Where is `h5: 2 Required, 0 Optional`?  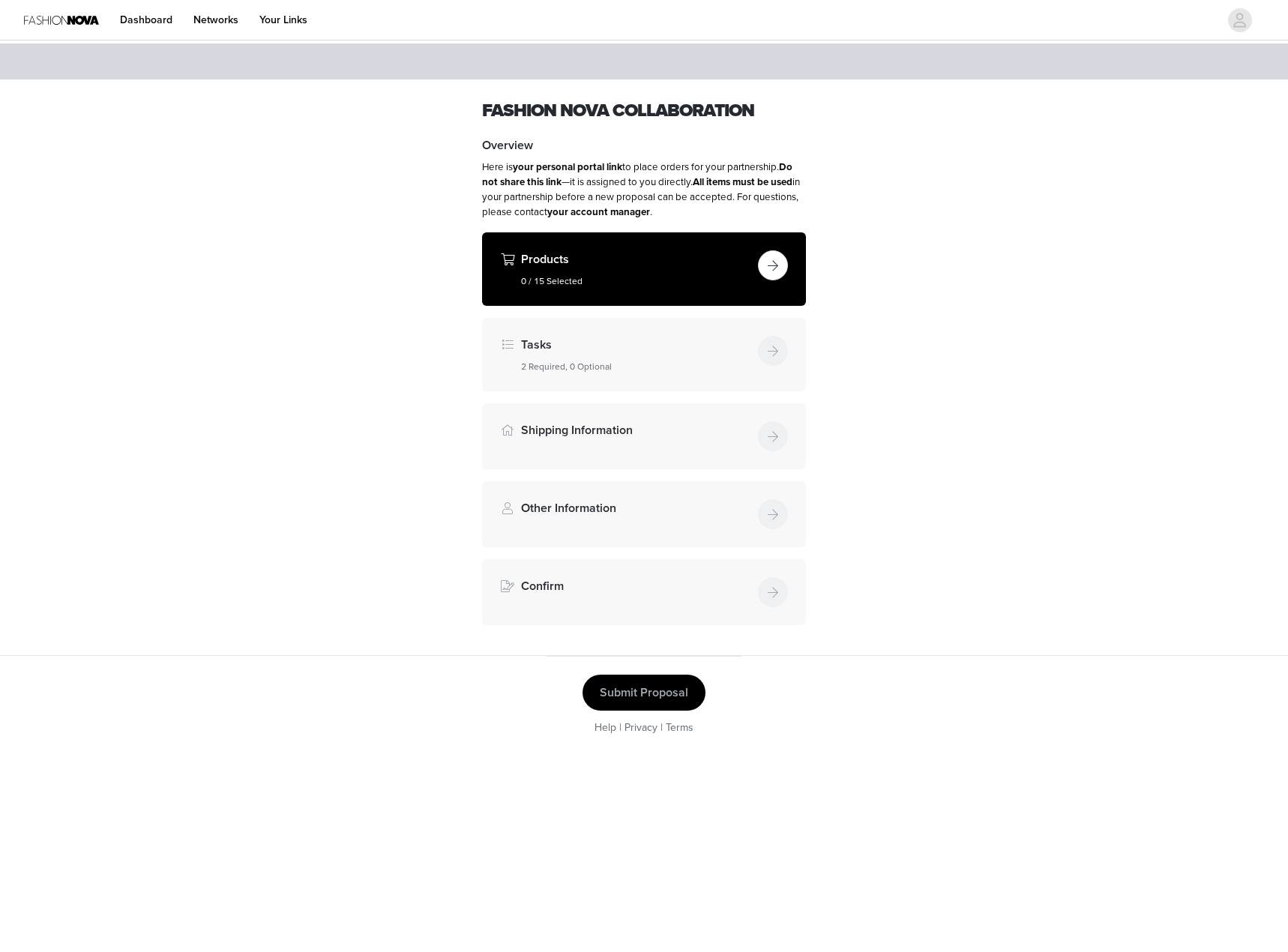
h5: 2 Required, 0 Optional is located at coordinates (636, 367).